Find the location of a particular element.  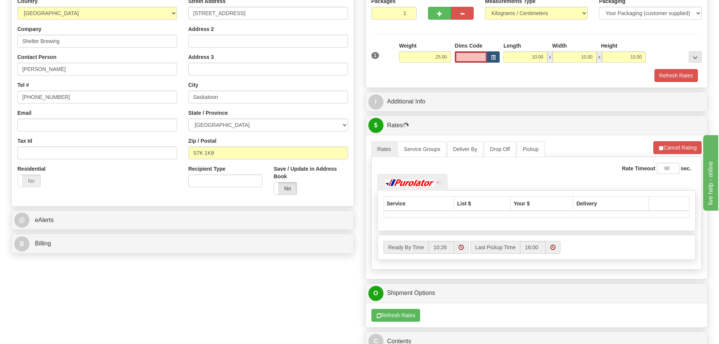

label: Rate Timeout is located at coordinates (638, 168).